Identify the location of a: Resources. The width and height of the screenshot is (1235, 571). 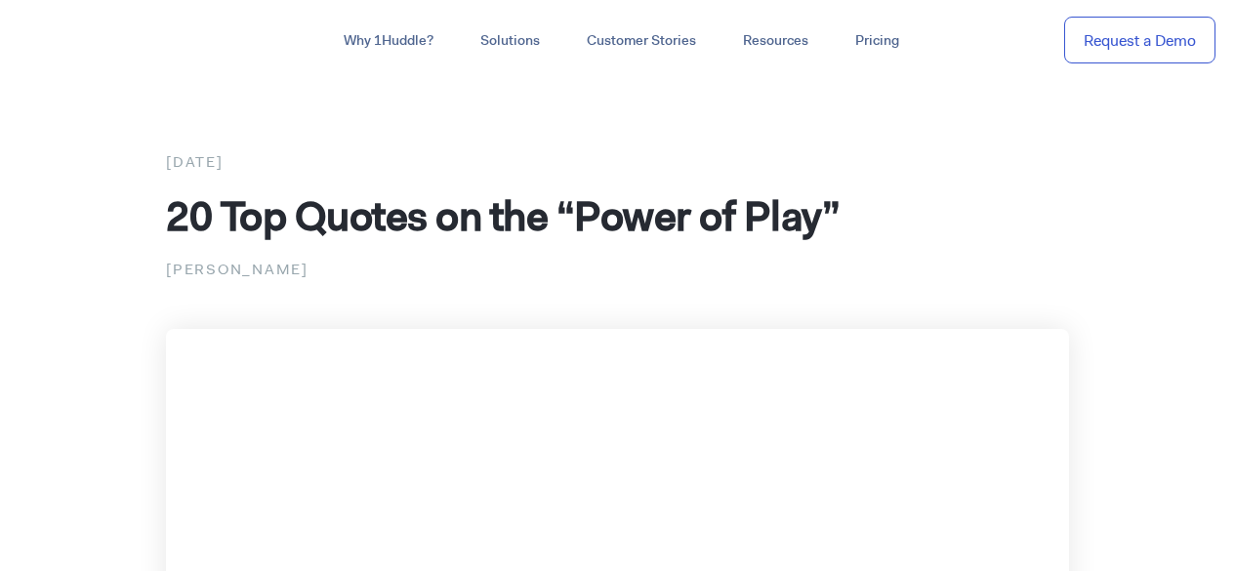
(775, 41).